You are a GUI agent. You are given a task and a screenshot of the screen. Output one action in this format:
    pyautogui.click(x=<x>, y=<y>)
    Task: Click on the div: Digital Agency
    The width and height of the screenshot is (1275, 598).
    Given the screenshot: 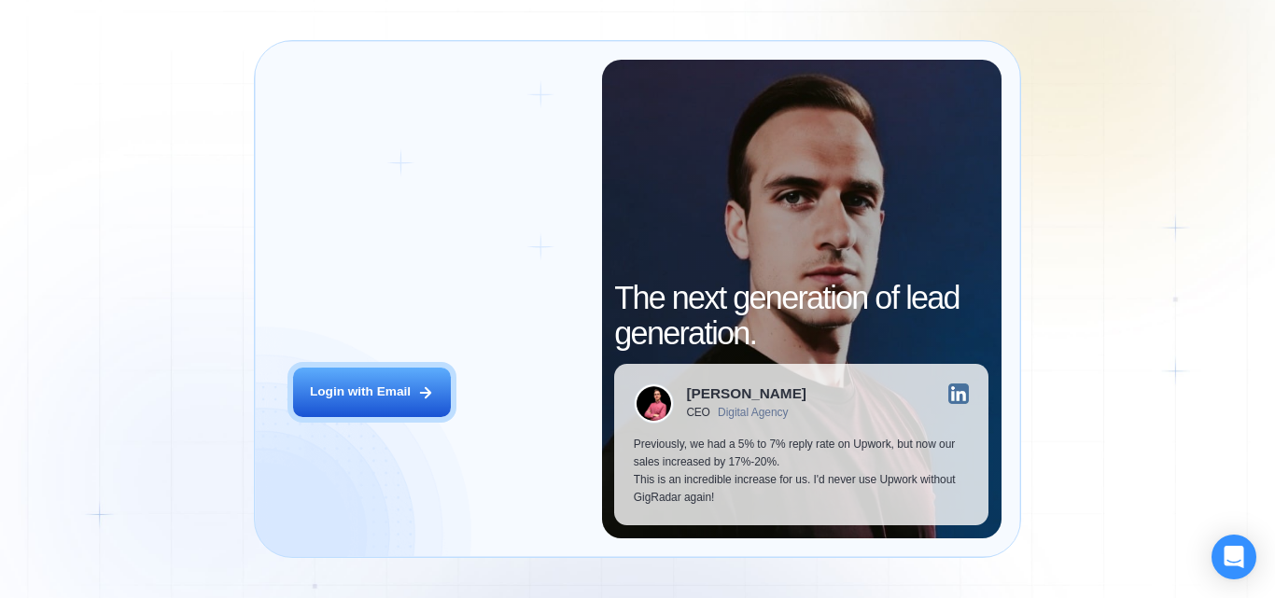 What is the action you would take?
    pyautogui.click(x=752, y=414)
    